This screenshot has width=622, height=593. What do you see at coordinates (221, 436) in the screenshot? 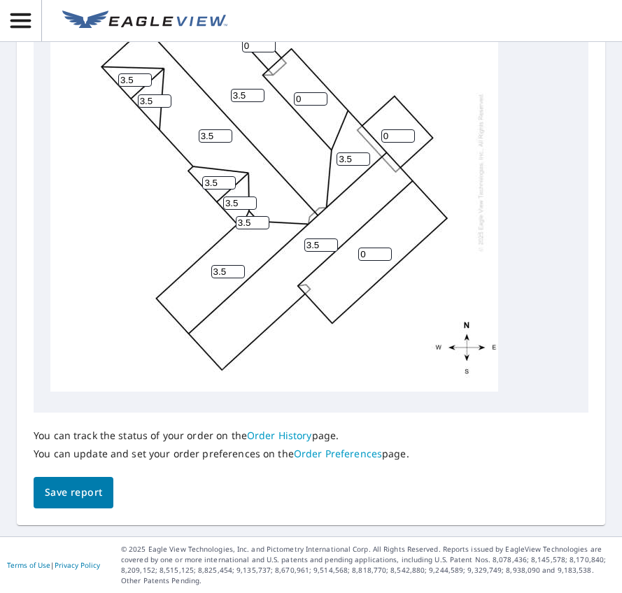
I see `p: You can track the status of your order on the page.` at bounding box center [221, 436].